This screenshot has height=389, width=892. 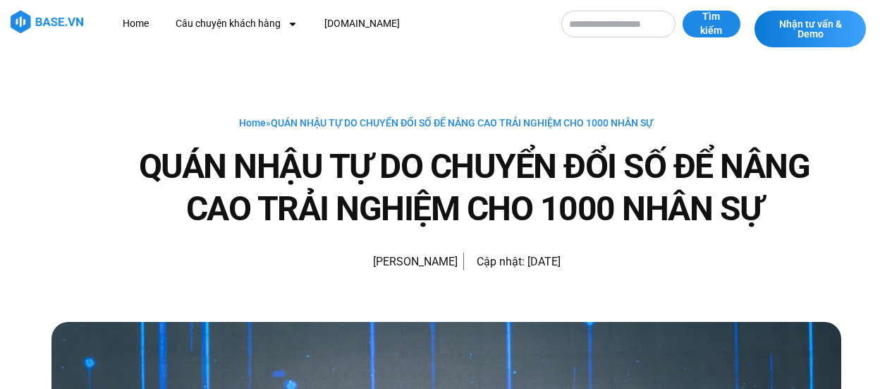 I want to click on span: Nhận tư vấn & Demo, so click(x=811, y=29).